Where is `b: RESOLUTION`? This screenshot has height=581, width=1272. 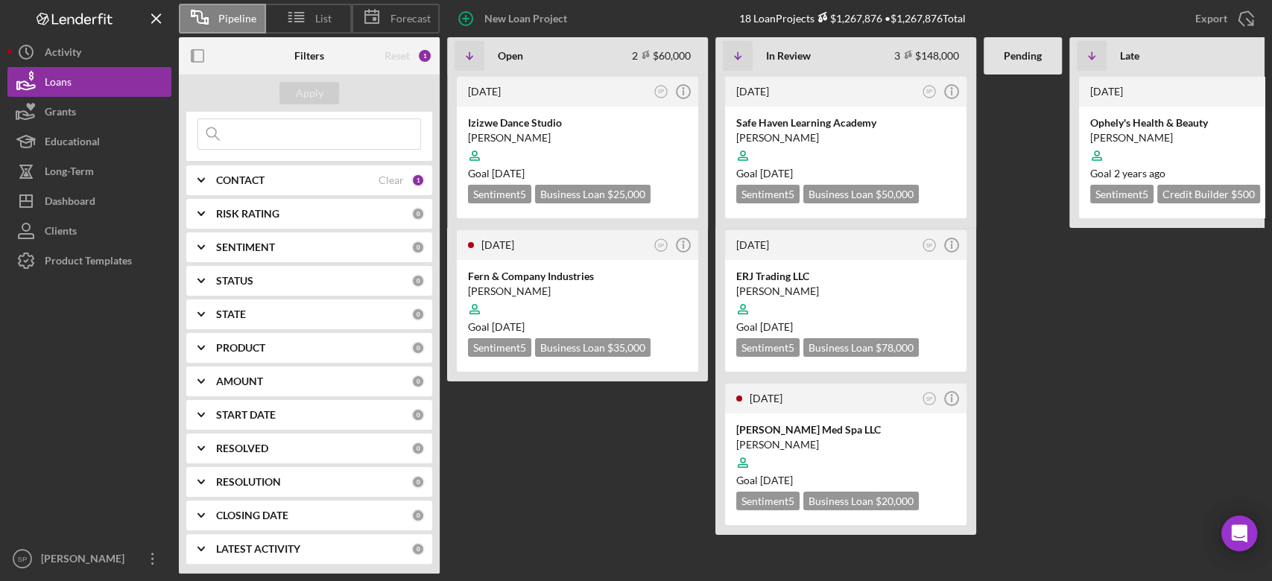 b: RESOLUTION is located at coordinates (248, 482).